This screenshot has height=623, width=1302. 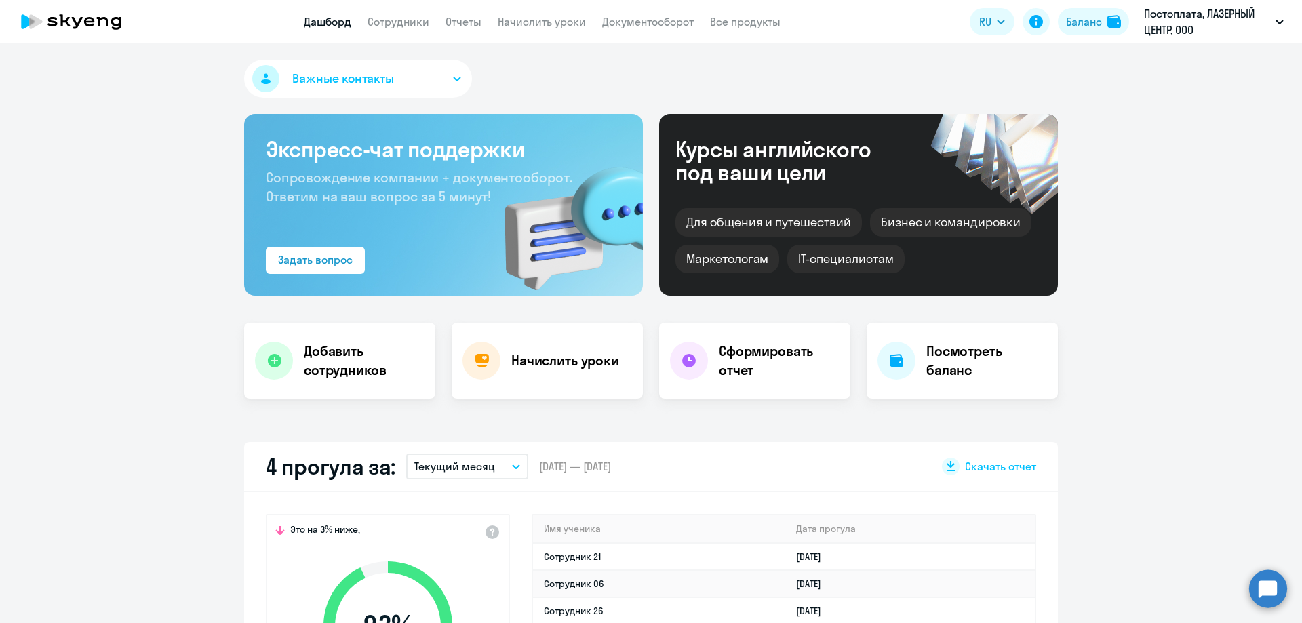 I want to click on button: RU, so click(x=992, y=22).